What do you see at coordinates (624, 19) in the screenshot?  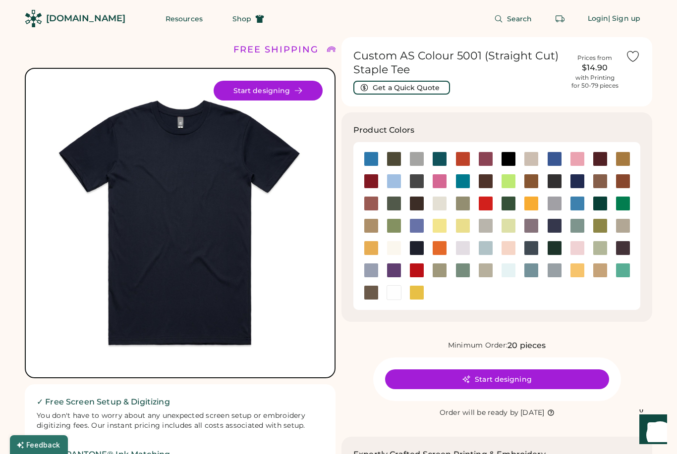 I see `div: | Sign up` at bounding box center [624, 19].